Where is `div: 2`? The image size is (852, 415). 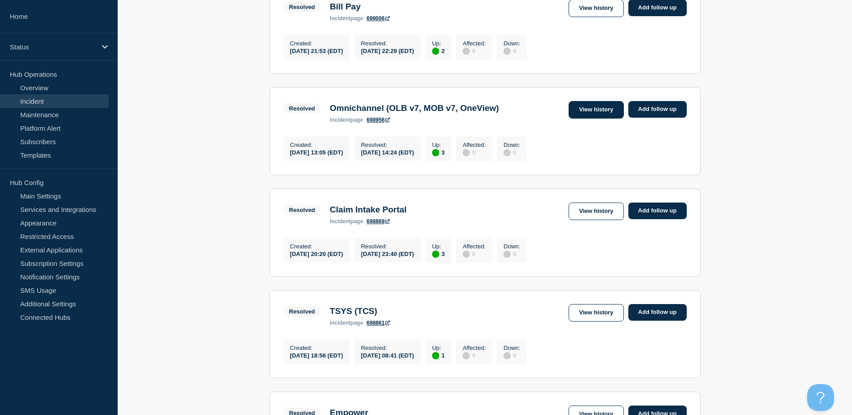
div: 2 is located at coordinates (439, 51).